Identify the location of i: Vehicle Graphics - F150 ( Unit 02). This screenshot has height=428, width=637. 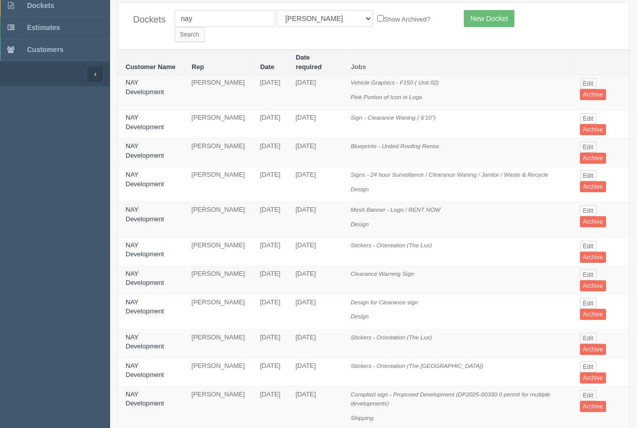
(395, 82).